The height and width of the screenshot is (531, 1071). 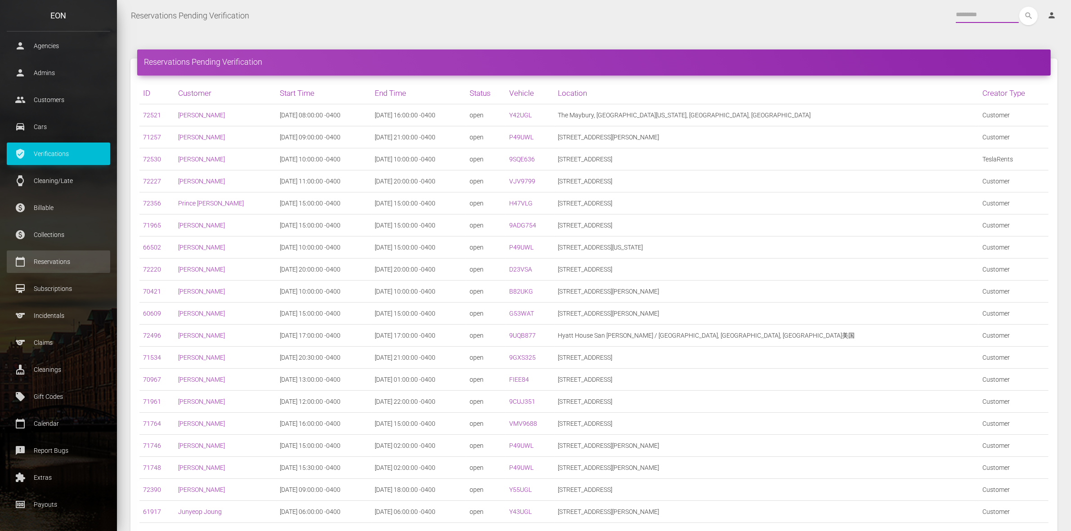 I want to click on a: 71961, so click(x=152, y=402).